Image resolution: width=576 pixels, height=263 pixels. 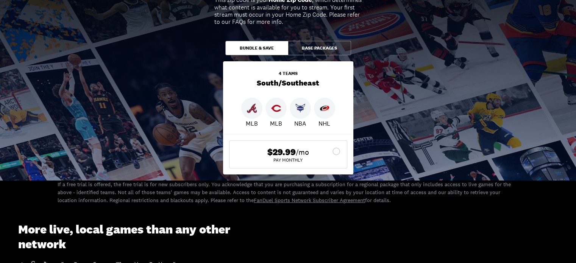 I want to click on p: NBA, so click(x=300, y=123).